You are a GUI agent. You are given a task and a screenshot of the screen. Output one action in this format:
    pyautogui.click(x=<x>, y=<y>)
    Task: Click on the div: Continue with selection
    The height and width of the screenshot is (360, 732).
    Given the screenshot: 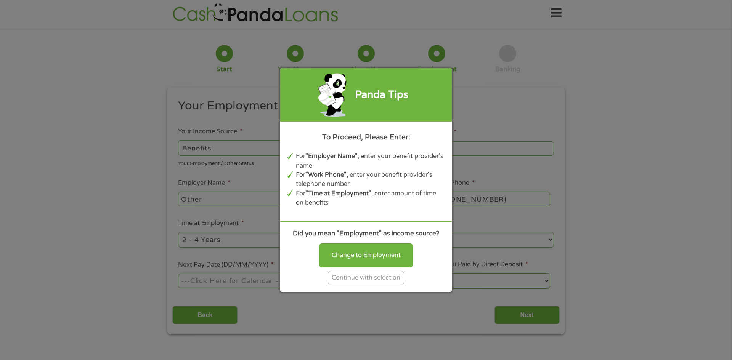 What is the action you would take?
    pyautogui.click(x=366, y=278)
    